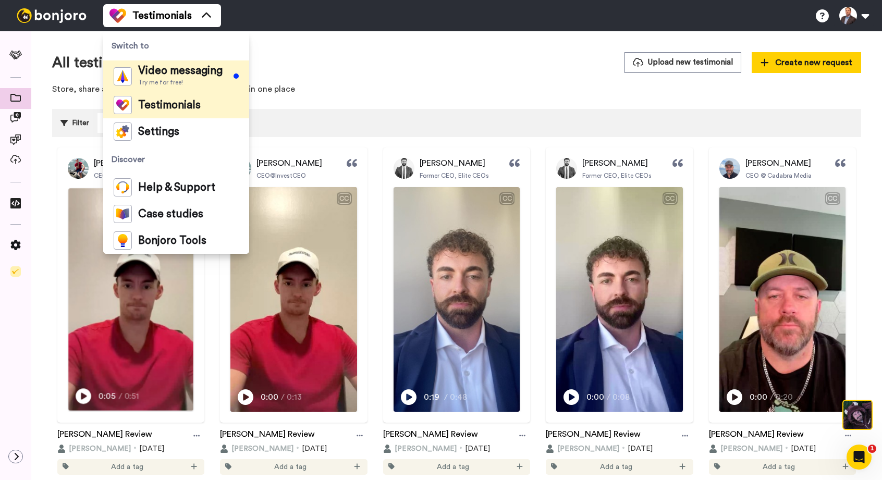 This screenshot has width=882, height=480. What do you see at coordinates (170, 214) in the screenshot?
I see `span: Case studies` at bounding box center [170, 214].